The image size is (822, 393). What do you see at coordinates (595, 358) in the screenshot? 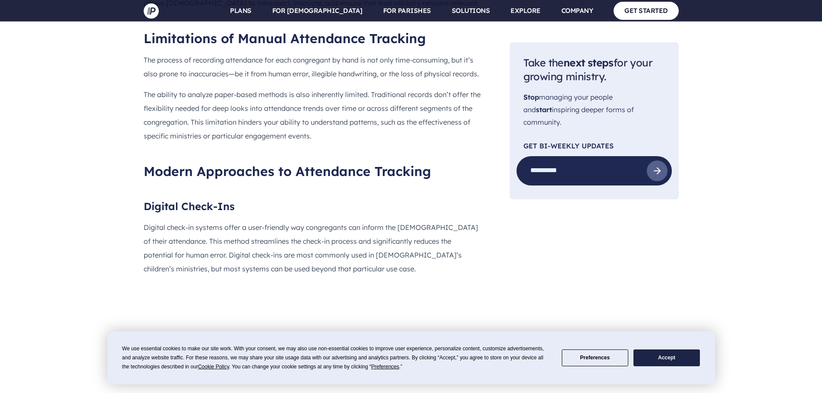
I see `button: Preferences` at bounding box center [595, 358].